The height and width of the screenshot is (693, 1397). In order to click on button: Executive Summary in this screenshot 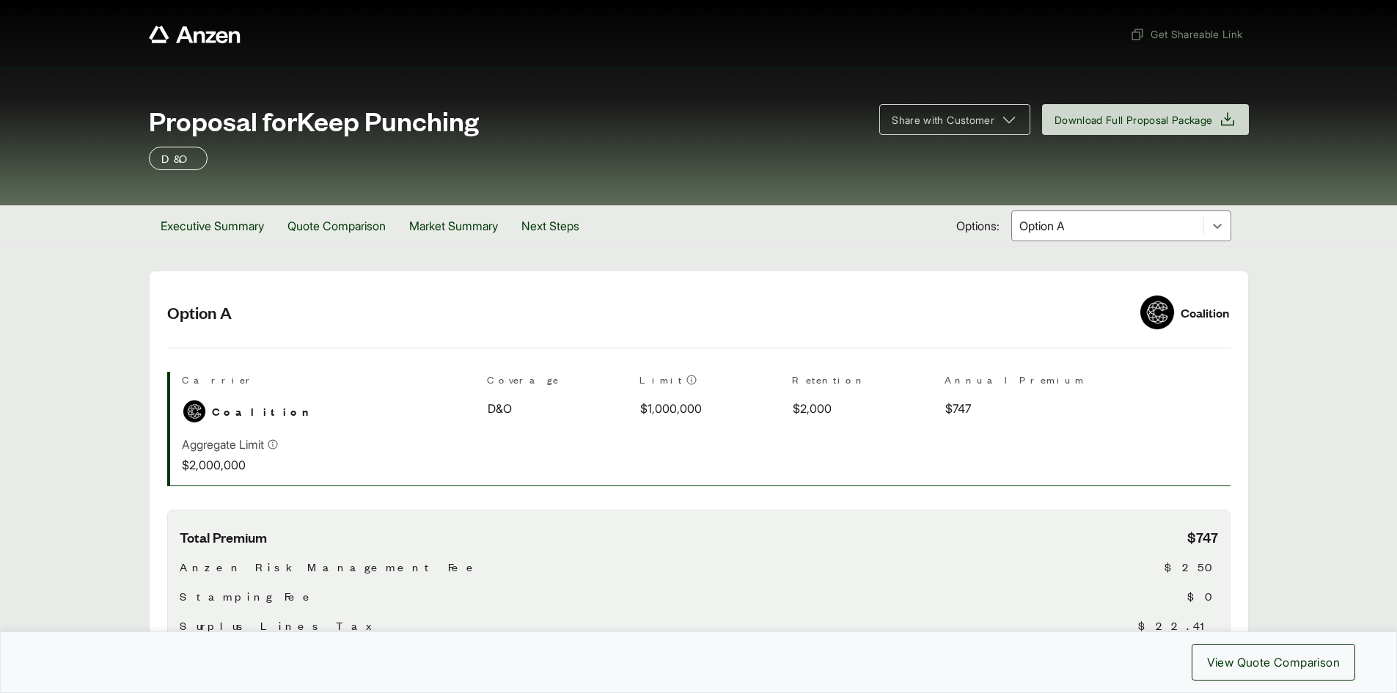, I will do `click(212, 226)`.